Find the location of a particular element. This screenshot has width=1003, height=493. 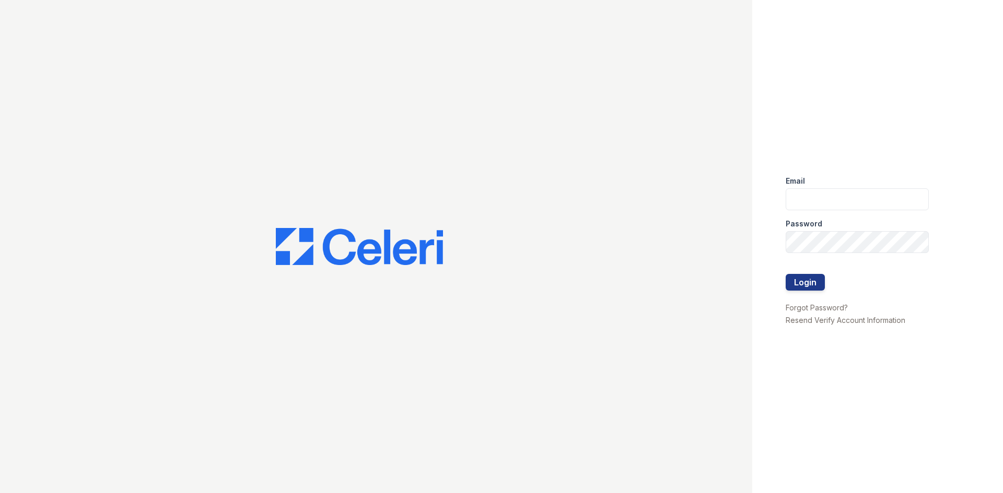

button: Login is located at coordinates (805, 283).